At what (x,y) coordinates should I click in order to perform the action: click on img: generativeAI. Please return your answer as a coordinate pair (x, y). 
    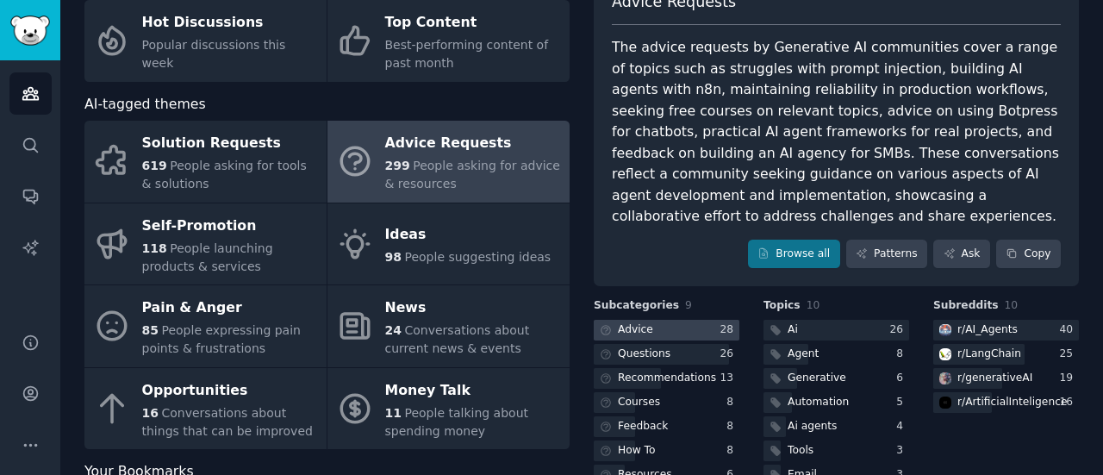
    Looking at the image, I should click on (945, 378).